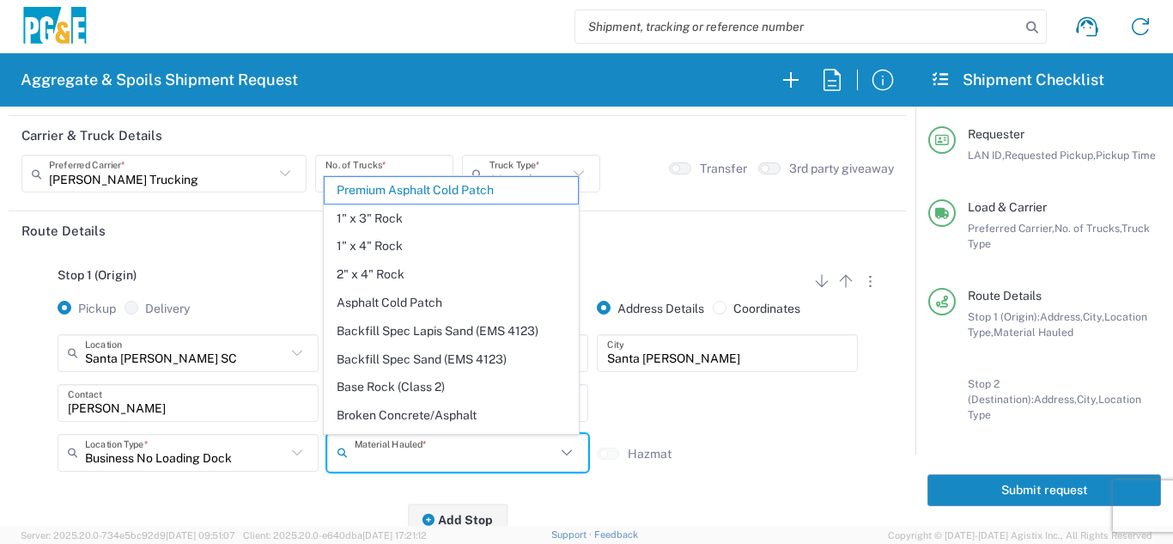 Image resolution: width=1173 pixels, height=544 pixels. What do you see at coordinates (458, 519) in the screenshot?
I see `button: Add Stop` at bounding box center [458, 519].